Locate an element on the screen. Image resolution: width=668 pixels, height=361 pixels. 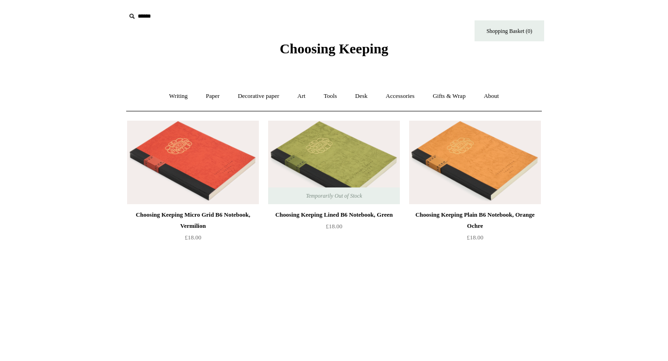
a: Art is located at coordinates (301, 96).